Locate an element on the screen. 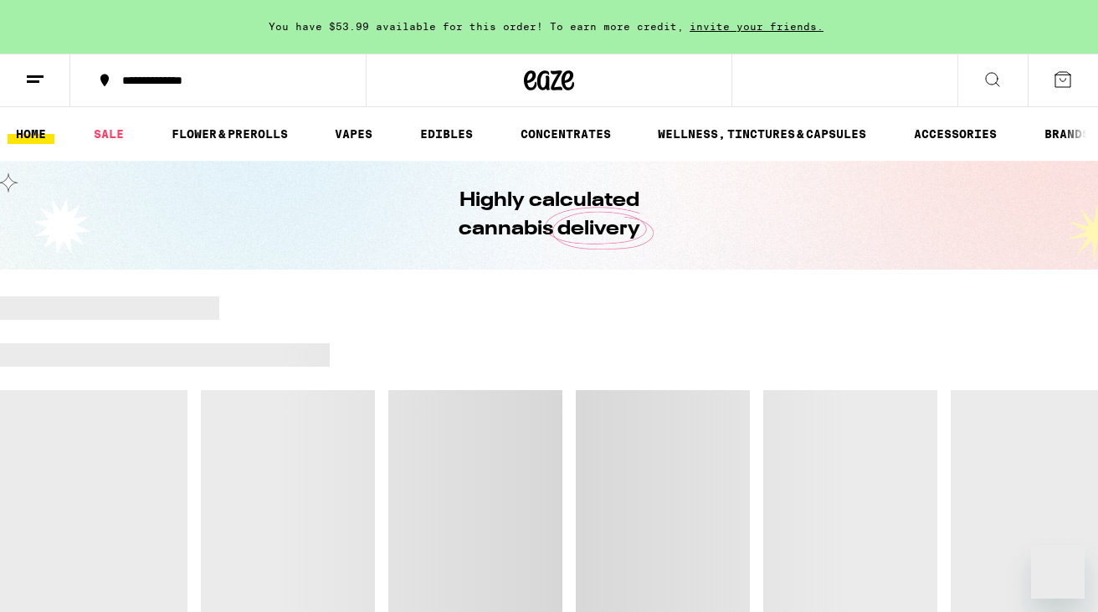  span: You have $53.99 available for this order! To earn more credit, is located at coordinates (476, 26).